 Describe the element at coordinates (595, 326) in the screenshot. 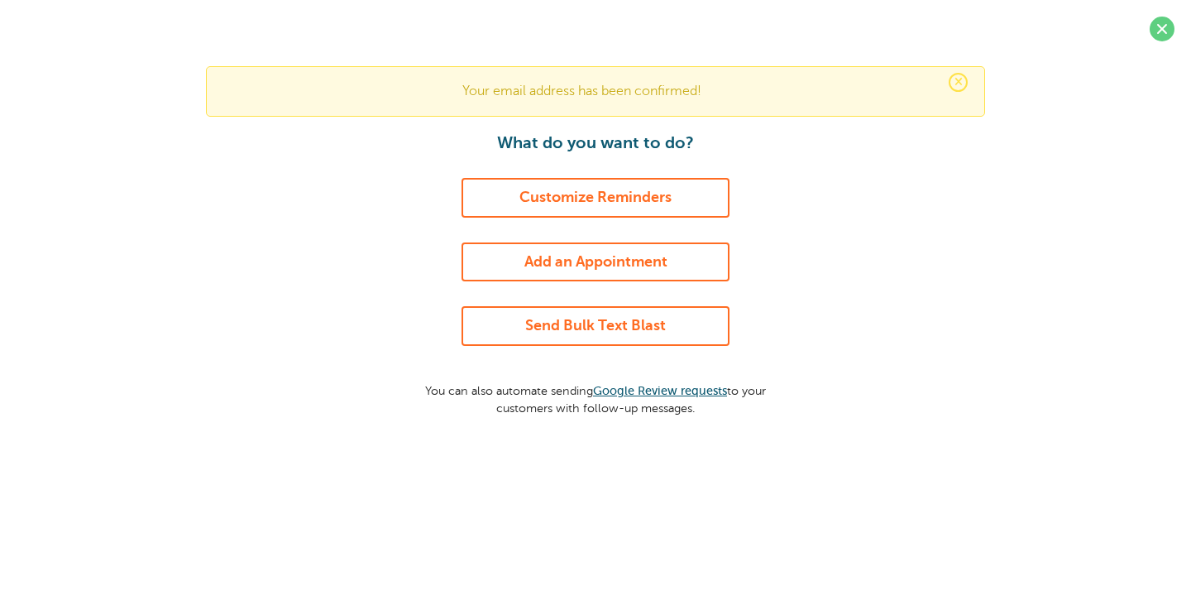

I see `a: Send Bulk Text Blast` at that location.